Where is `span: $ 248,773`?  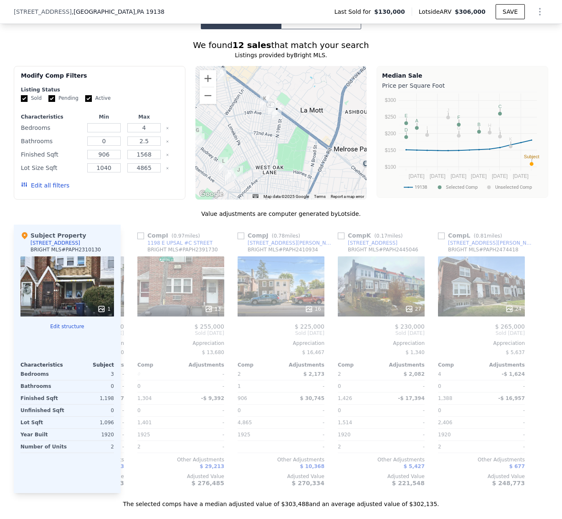
span: $ 248,773 is located at coordinates (509, 483).